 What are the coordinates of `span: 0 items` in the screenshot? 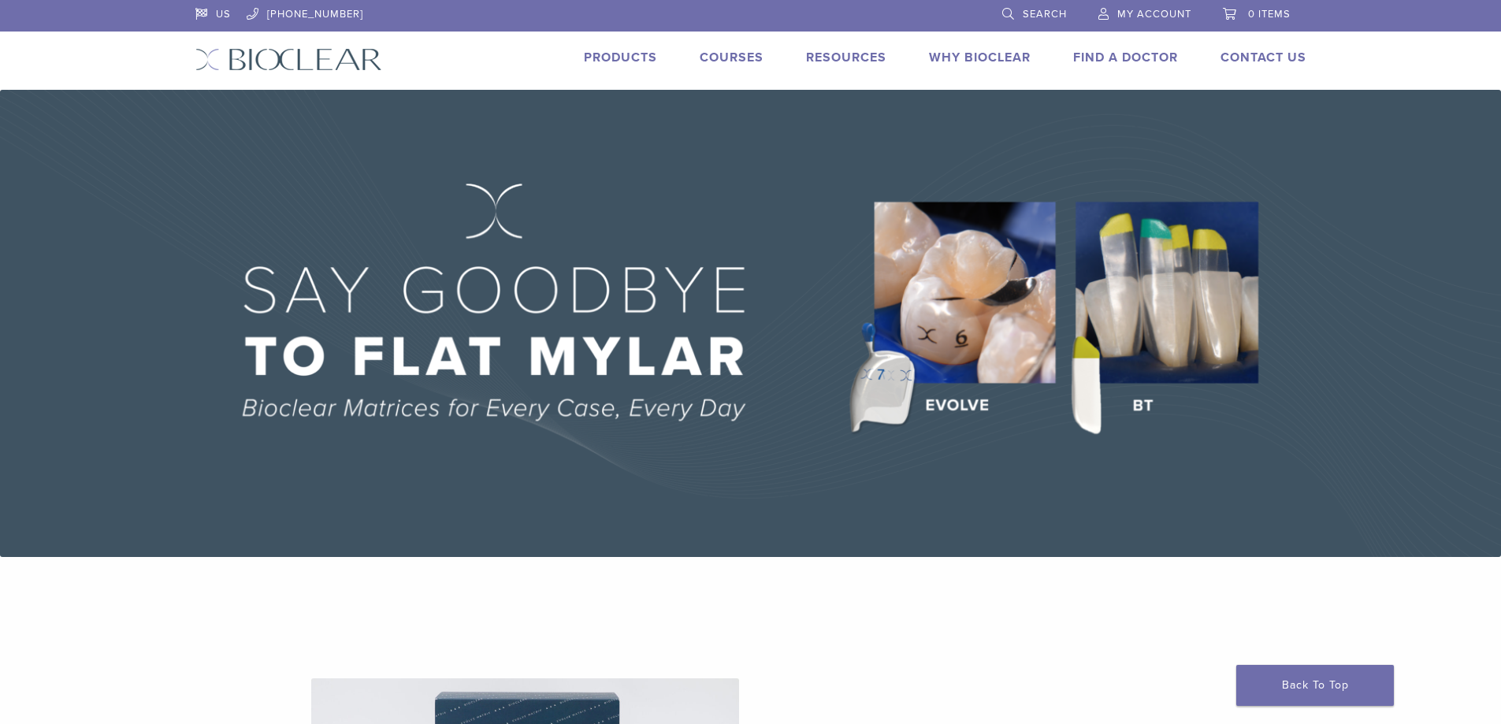 It's located at (1269, 14).